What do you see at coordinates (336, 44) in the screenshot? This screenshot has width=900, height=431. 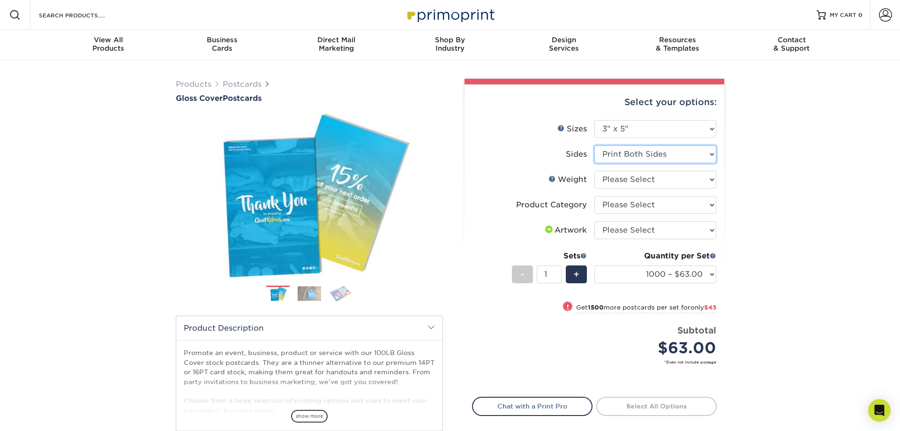 I see `div: Marketing` at bounding box center [336, 44].